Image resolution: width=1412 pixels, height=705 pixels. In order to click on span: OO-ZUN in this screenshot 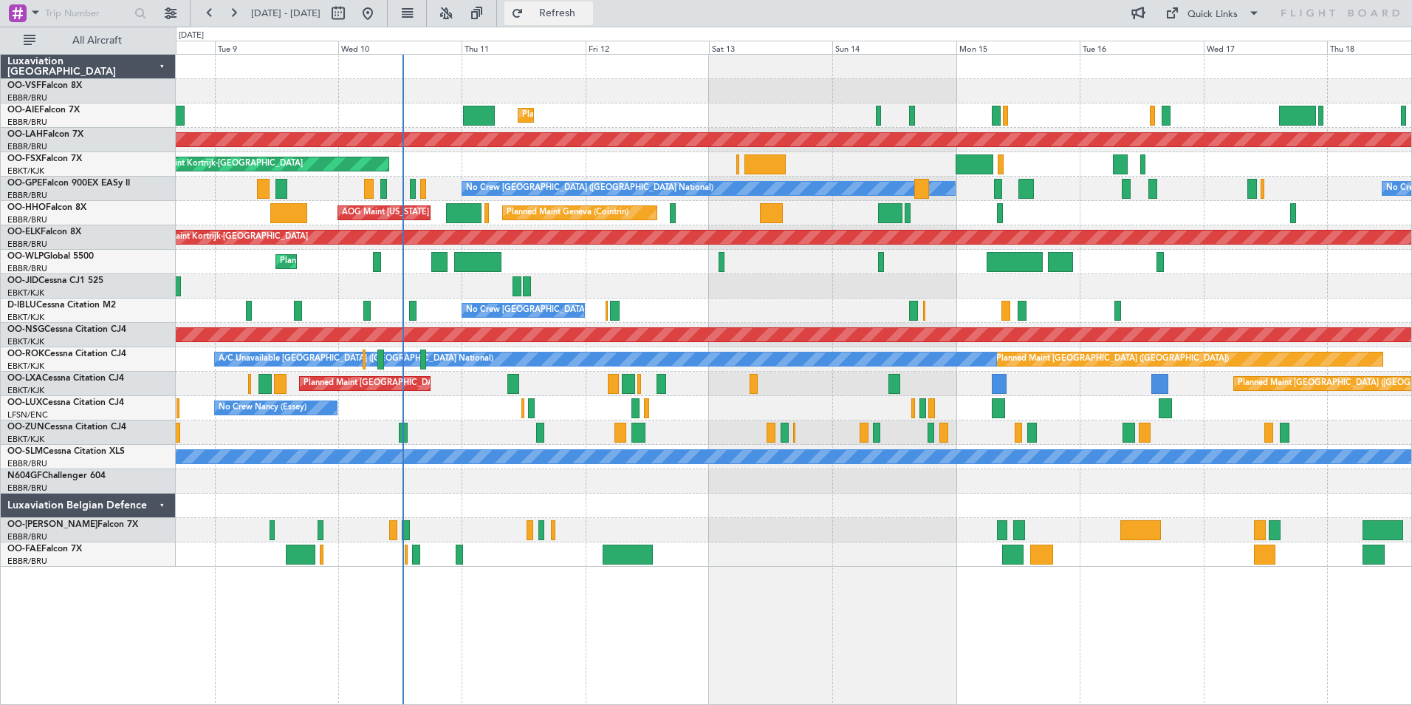, I will do `click(26, 427)`.